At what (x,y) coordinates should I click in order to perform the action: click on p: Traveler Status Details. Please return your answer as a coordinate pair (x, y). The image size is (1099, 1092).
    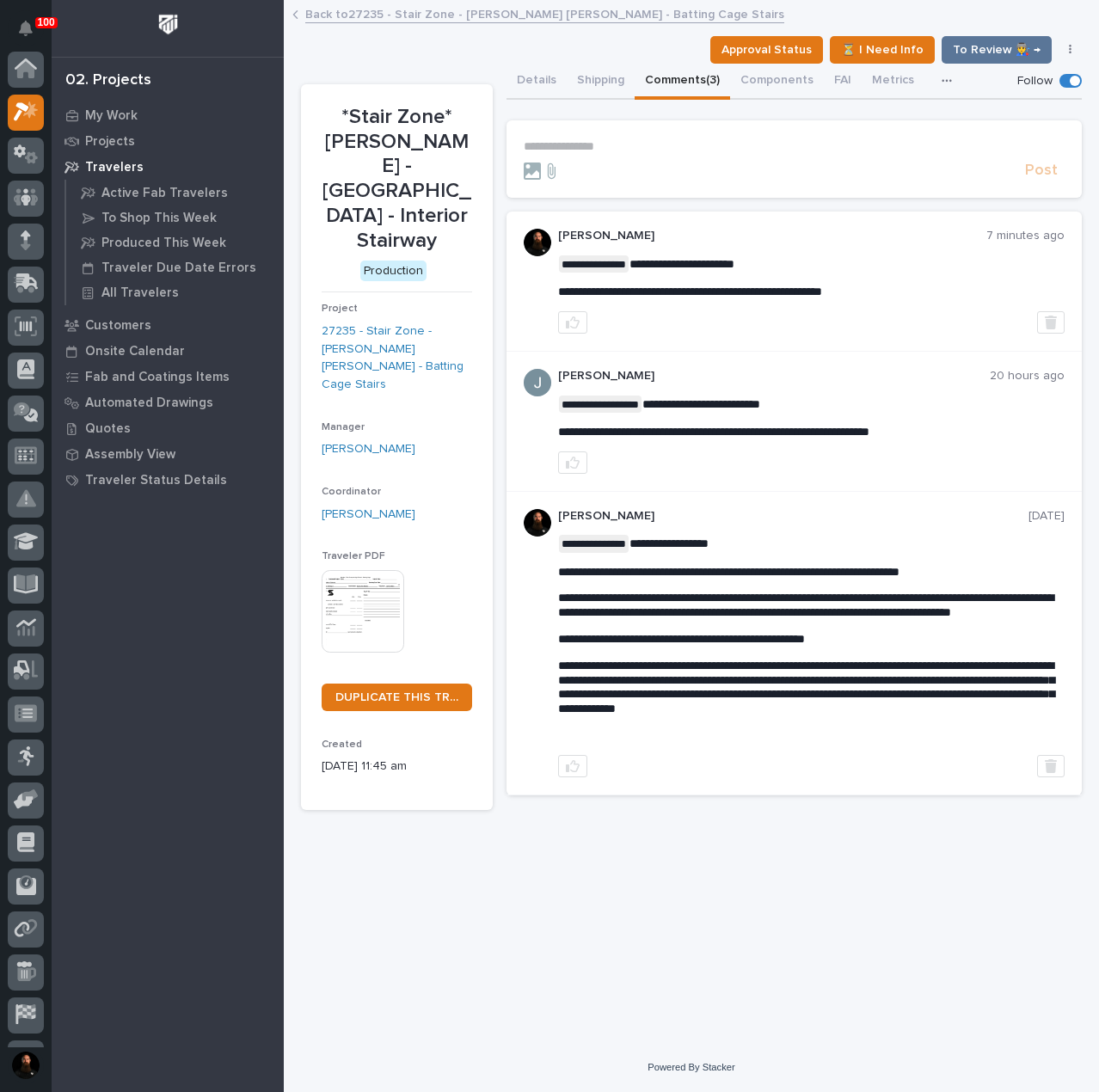
    Looking at the image, I should click on (156, 481).